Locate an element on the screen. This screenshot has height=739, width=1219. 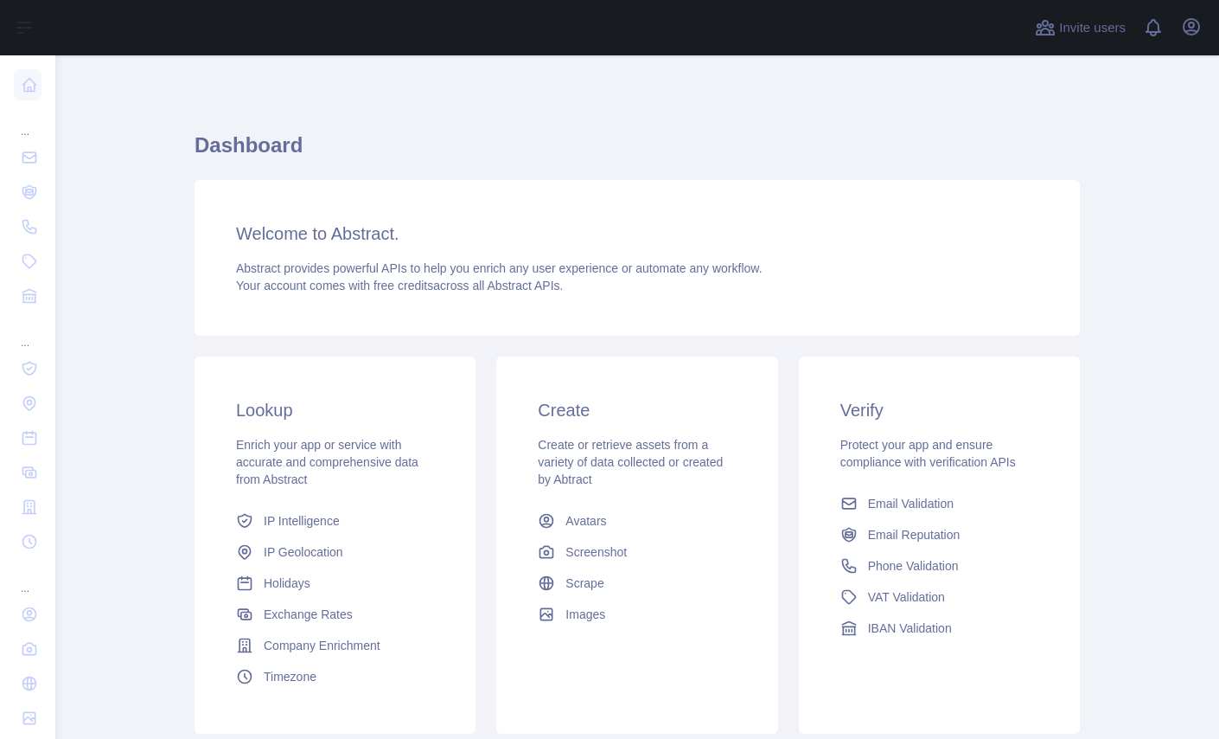
a: Exchange Rates is located at coordinates (335, 614).